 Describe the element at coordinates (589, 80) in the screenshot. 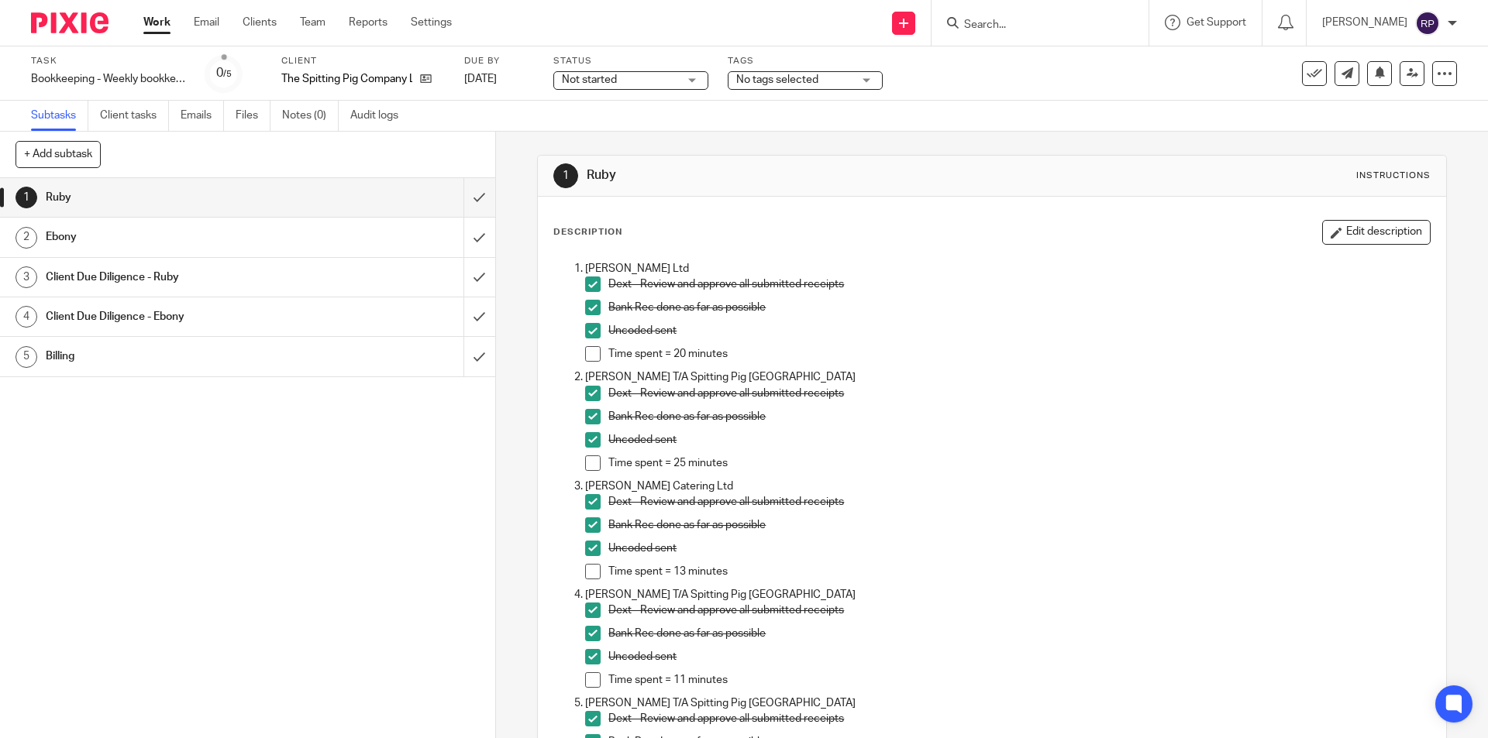

I see `span: Not started` at that location.